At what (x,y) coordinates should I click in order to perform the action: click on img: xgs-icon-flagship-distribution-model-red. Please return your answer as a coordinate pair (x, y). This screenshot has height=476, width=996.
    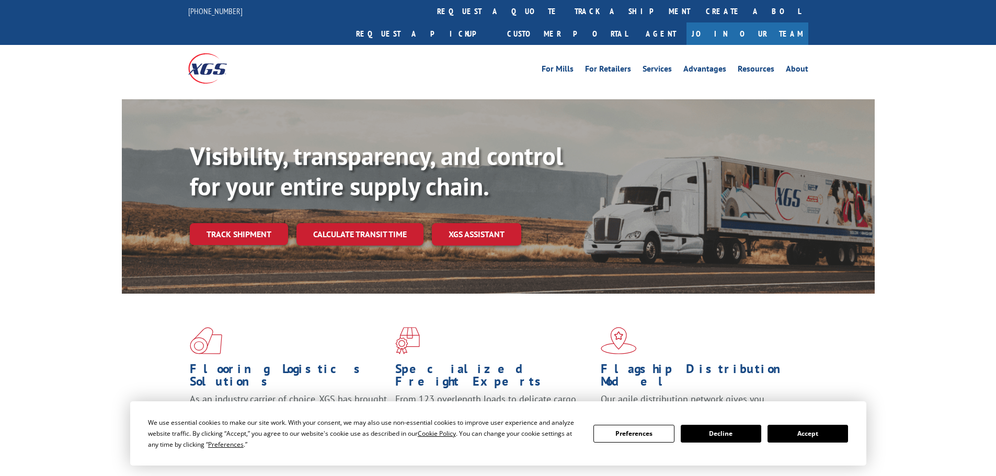
    Looking at the image, I should click on (618, 341).